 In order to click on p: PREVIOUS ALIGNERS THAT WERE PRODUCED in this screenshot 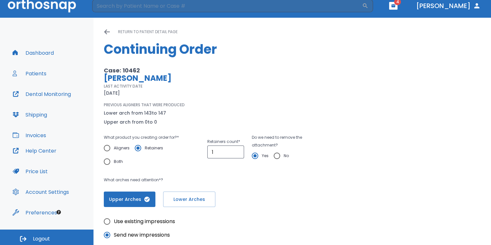, I will do `click(144, 105)`.